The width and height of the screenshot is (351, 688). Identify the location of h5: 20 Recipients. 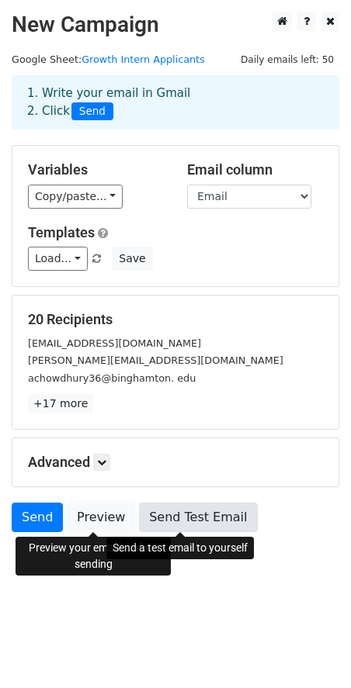
(175, 320).